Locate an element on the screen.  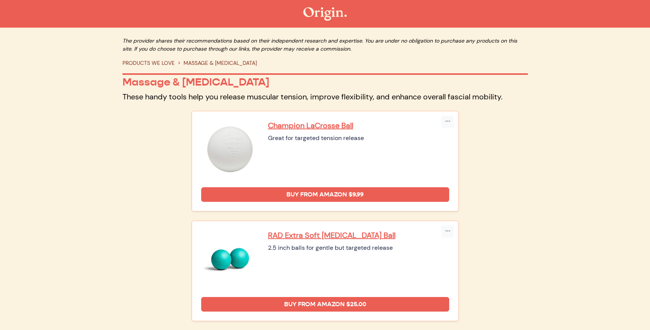
div: Great for targeted tension release is located at coordinates (358, 138).